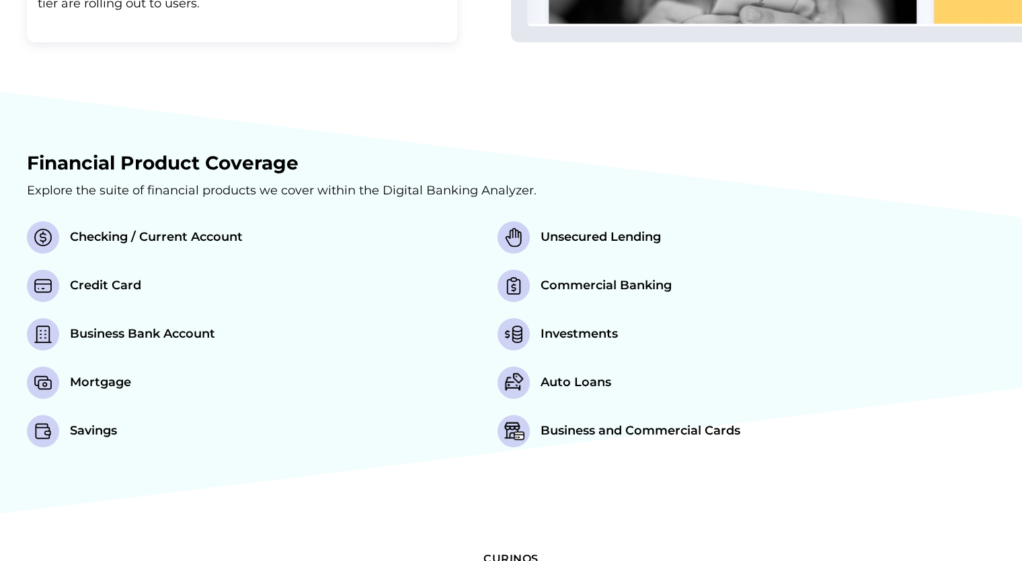 This screenshot has height=561, width=1022. What do you see at coordinates (43, 383) in the screenshot?
I see `img: Mortgage` at bounding box center [43, 383].